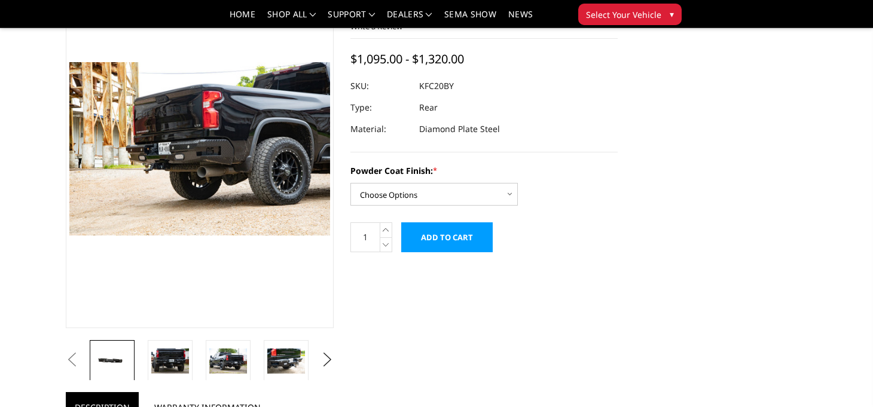 This screenshot has width=873, height=407. What do you see at coordinates (459, 129) in the screenshot?
I see `dd: Diamond Plate Steel` at bounding box center [459, 129].